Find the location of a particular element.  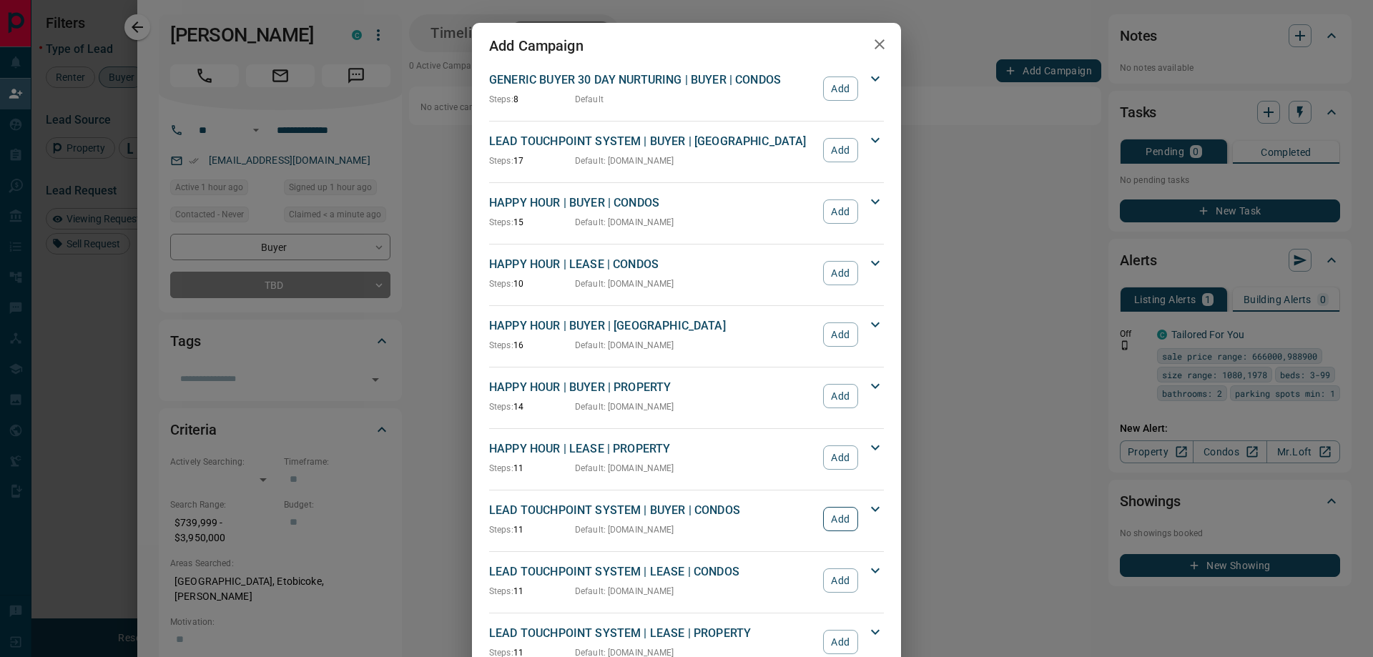

p: HAPPY HOUR | BUYER | CONDOS is located at coordinates (652, 203).